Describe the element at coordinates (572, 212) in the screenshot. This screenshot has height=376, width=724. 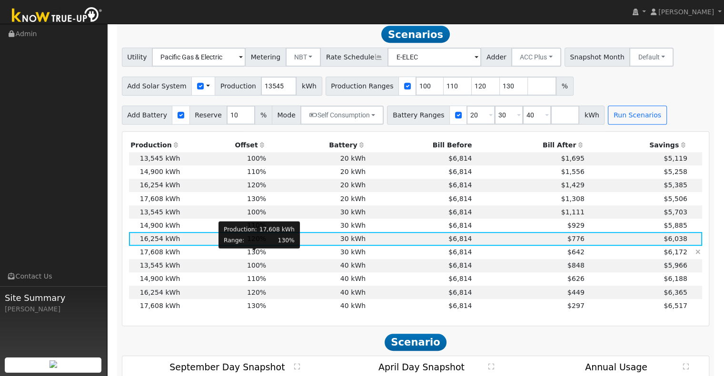
I see `span: $1,111` at that location.